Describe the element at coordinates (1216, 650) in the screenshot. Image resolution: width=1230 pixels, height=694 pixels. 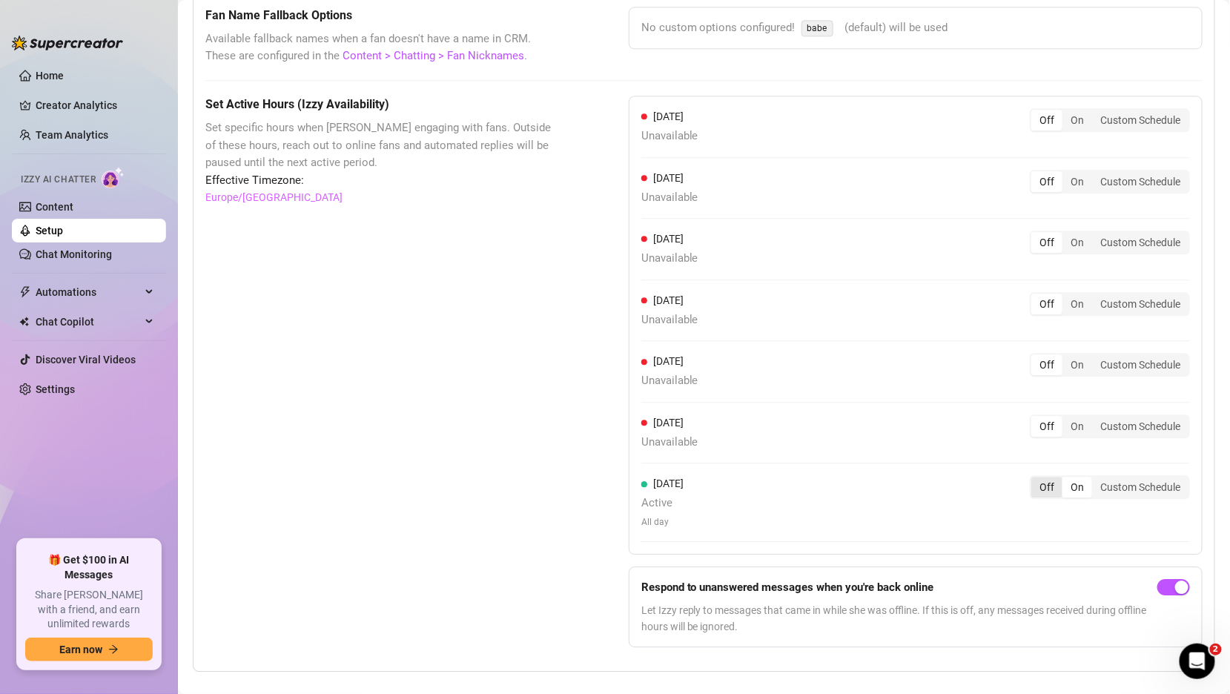
I see `span: 2` at that location.